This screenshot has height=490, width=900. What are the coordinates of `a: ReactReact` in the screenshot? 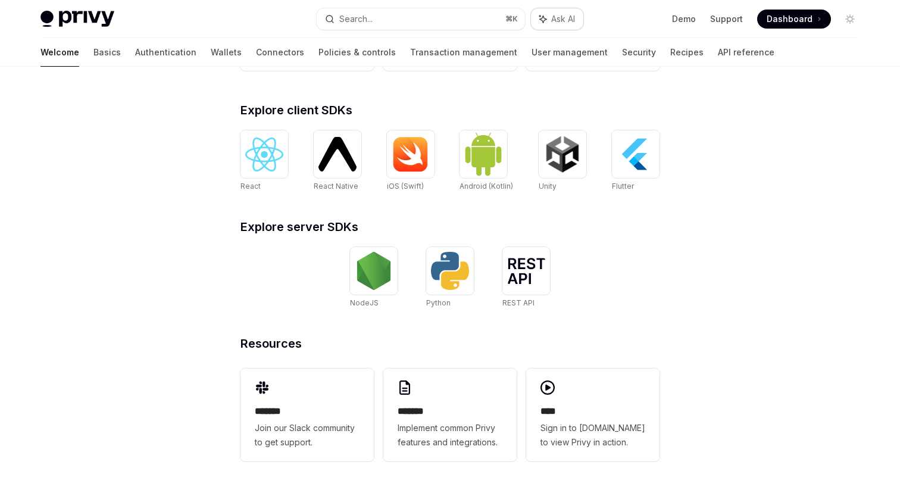 It's located at (264, 161).